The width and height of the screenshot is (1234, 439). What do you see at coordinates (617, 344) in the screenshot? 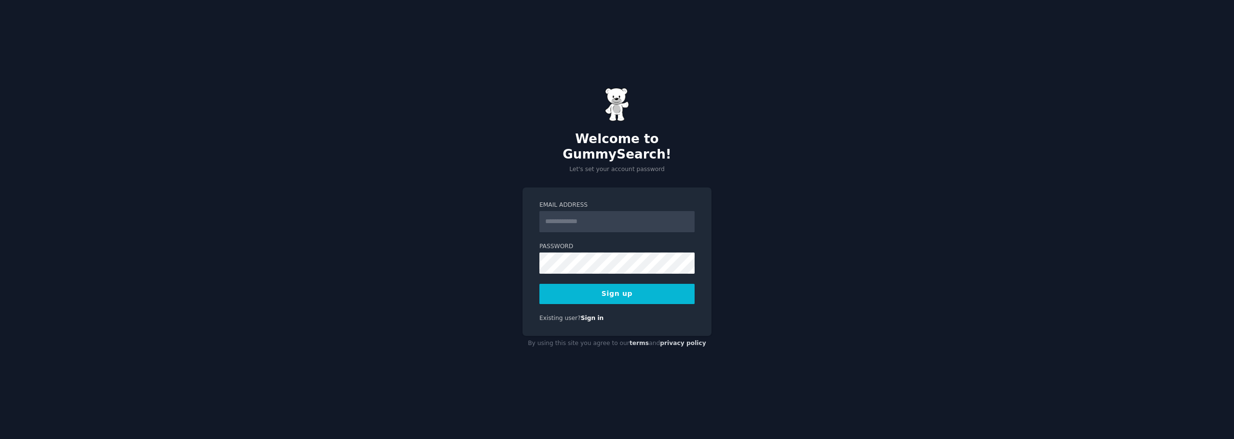
I see `div: By using this site you agree to our and` at bounding box center [617, 344].